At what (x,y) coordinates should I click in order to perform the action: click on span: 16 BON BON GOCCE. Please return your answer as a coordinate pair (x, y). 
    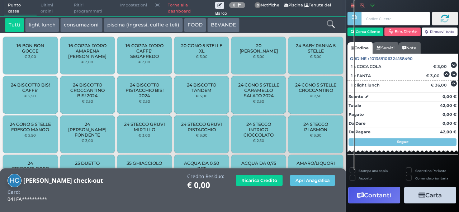
    Looking at the image, I should click on (30, 48).